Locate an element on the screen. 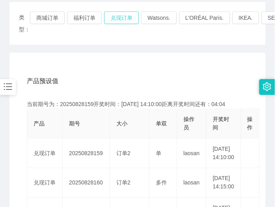  span: 单 is located at coordinates (159, 153).